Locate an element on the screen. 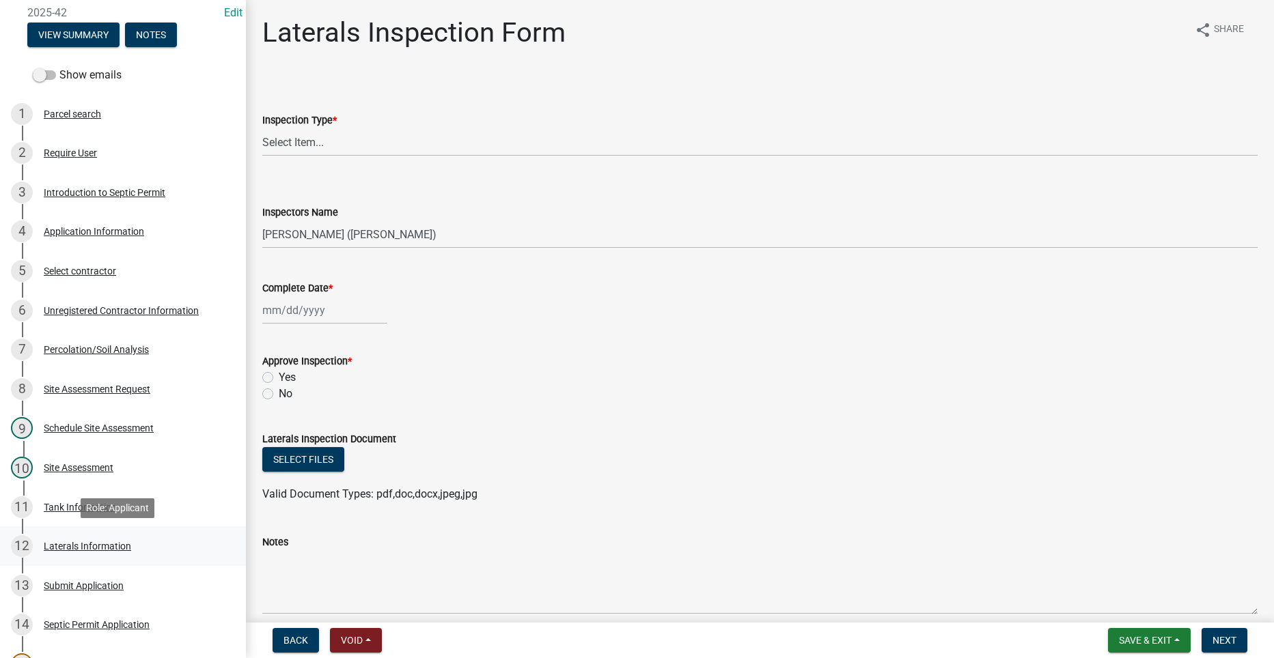  label: Approve Inspection is located at coordinates (307, 362).